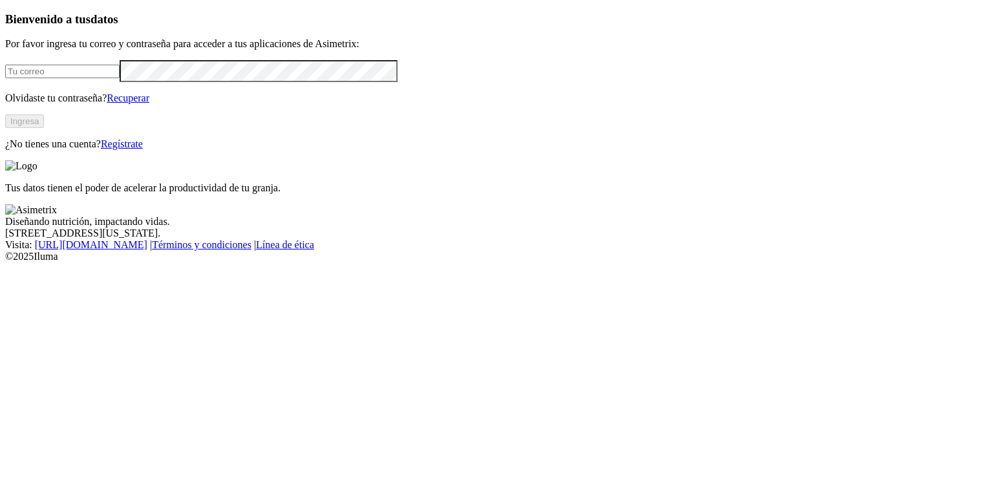  Describe the element at coordinates (496, 257) in the screenshot. I see `div: © 2025 Iluma` at that location.